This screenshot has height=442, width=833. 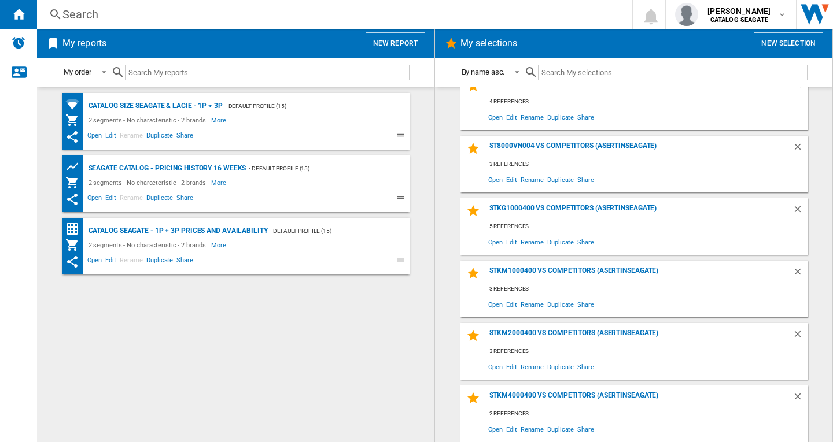 I want to click on button: New selection, so click(x=788, y=43).